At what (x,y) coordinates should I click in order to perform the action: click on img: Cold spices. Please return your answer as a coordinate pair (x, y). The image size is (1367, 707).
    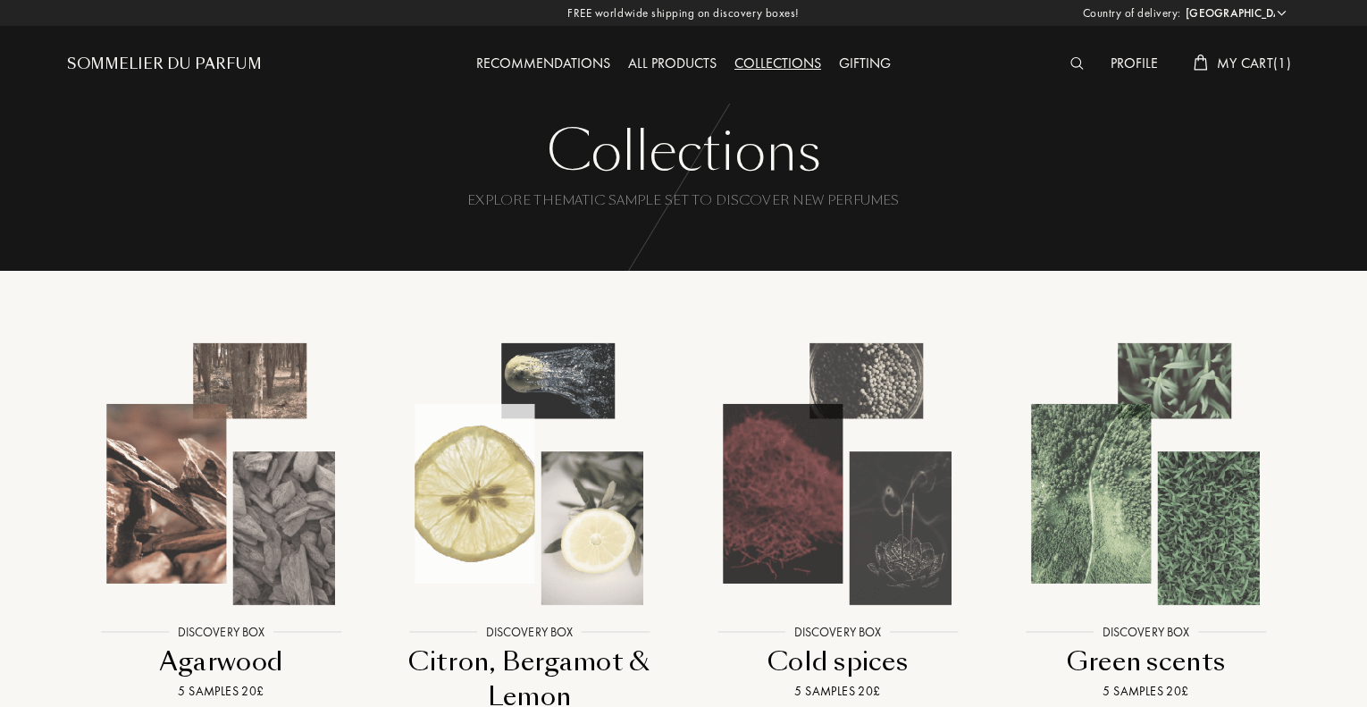
    Looking at the image, I should click on (837, 473).